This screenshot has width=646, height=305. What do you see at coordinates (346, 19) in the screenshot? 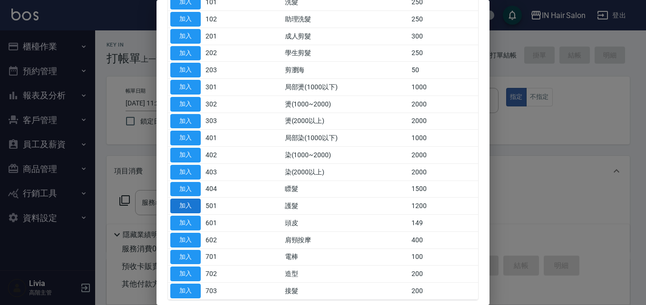
I see `td: 助理洗髮` at bounding box center [346, 19].